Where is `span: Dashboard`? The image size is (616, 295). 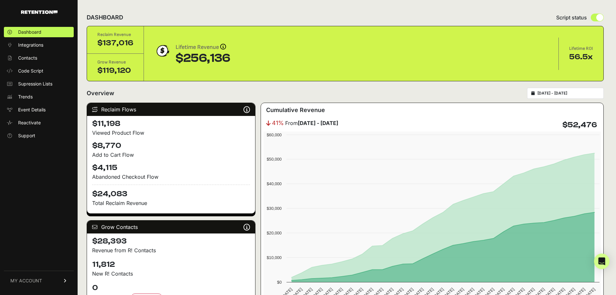
span: Dashboard is located at coordinates (30, 32).